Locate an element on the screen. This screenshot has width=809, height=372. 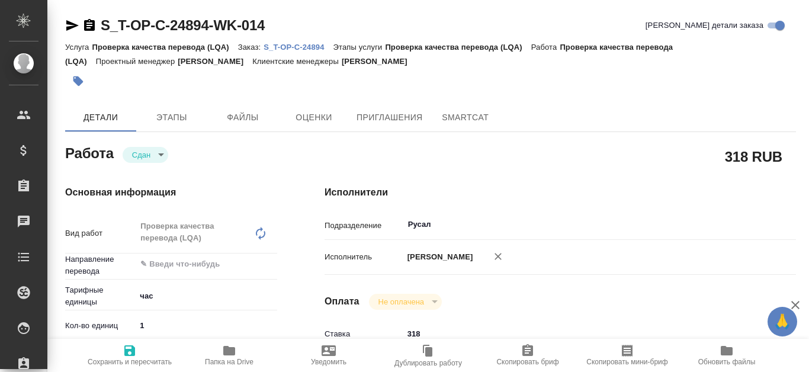
p: Работа is located at coordinates (545, 47).